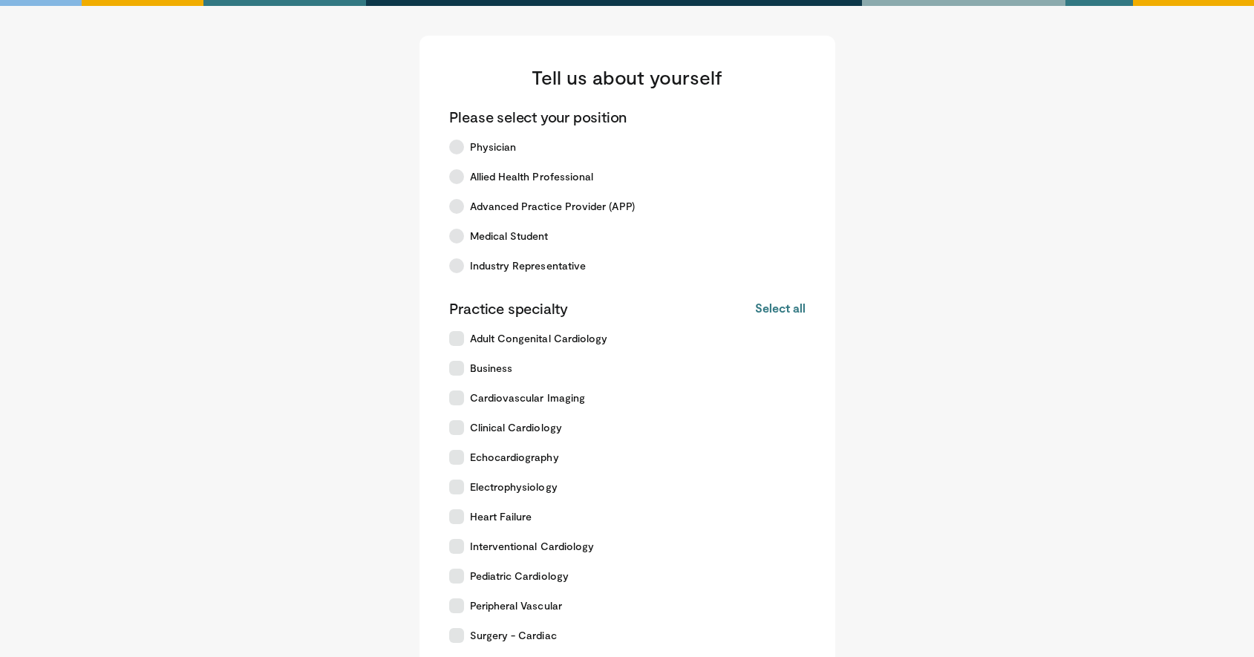 This screenshot has height=657, width=1254. I want to click on p: Practice specialty, so click(509, 308).